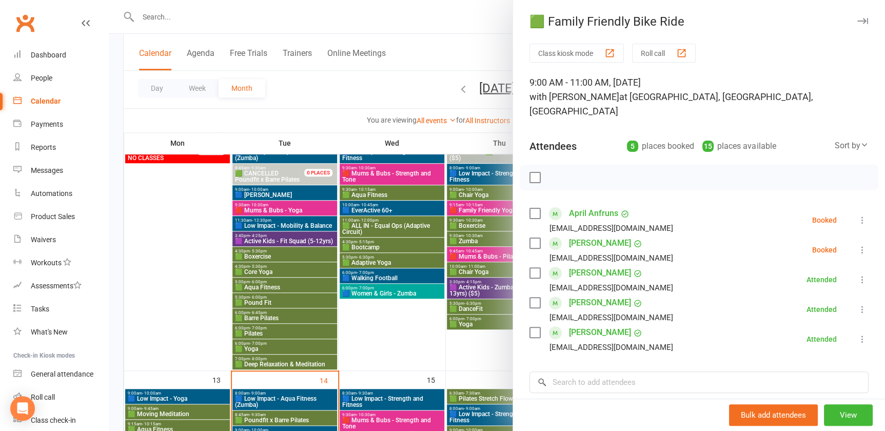 The height and width of the screenshot is (431, 885). Describe the element at coordinates (40, 309) in the screenshot. I see `div: Tasks` at that location.